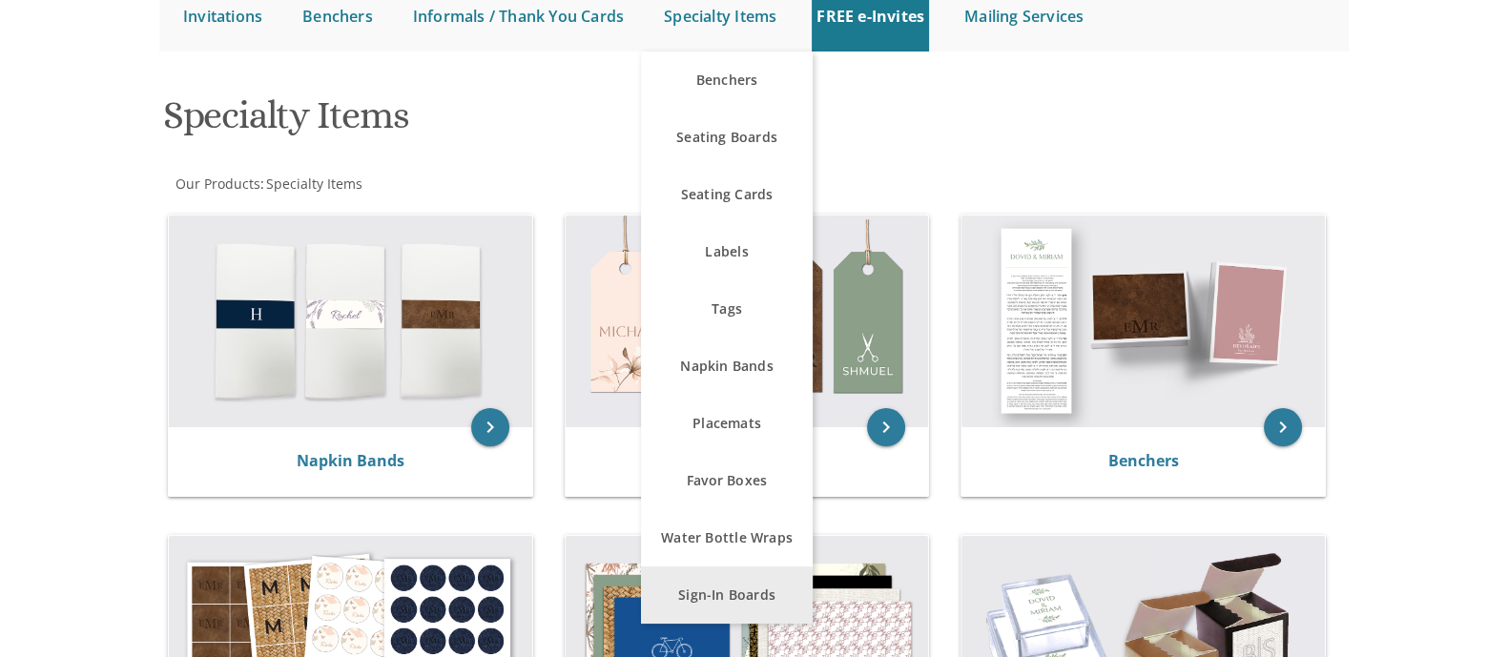 The height and width of the screenshot is (657, 1508). I want to click on a: Seating Boards, so click(727, 137).